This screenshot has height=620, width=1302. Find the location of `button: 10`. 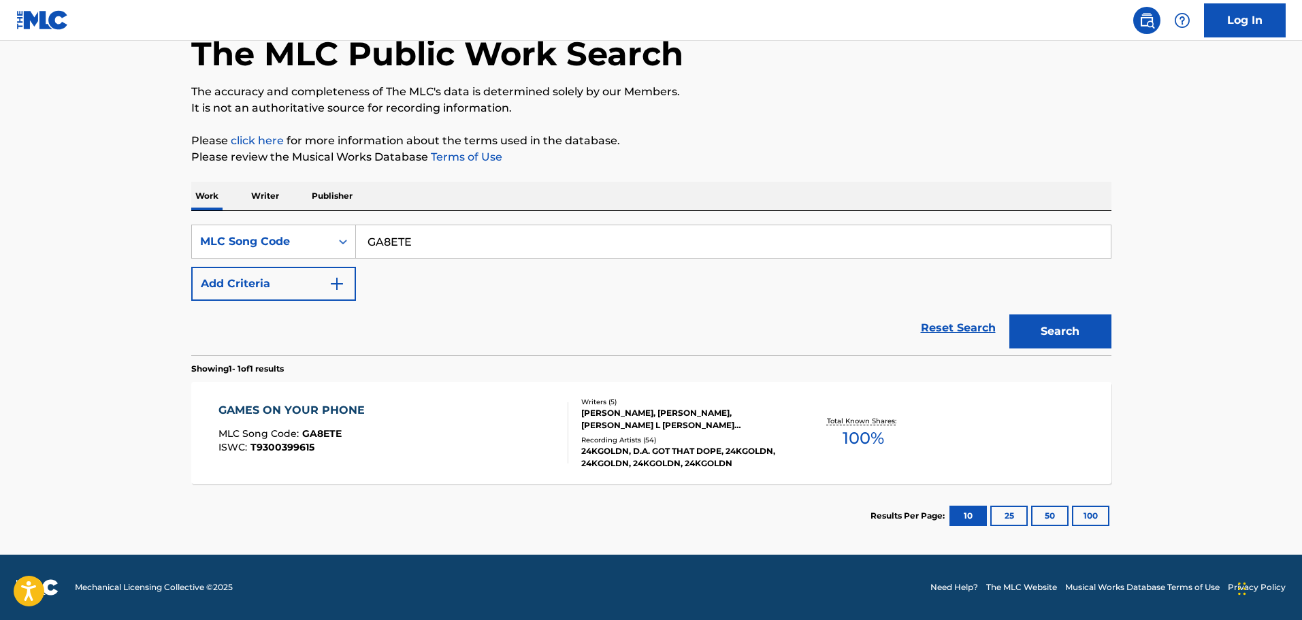

button: 10 is located at coordinates (968, 516).